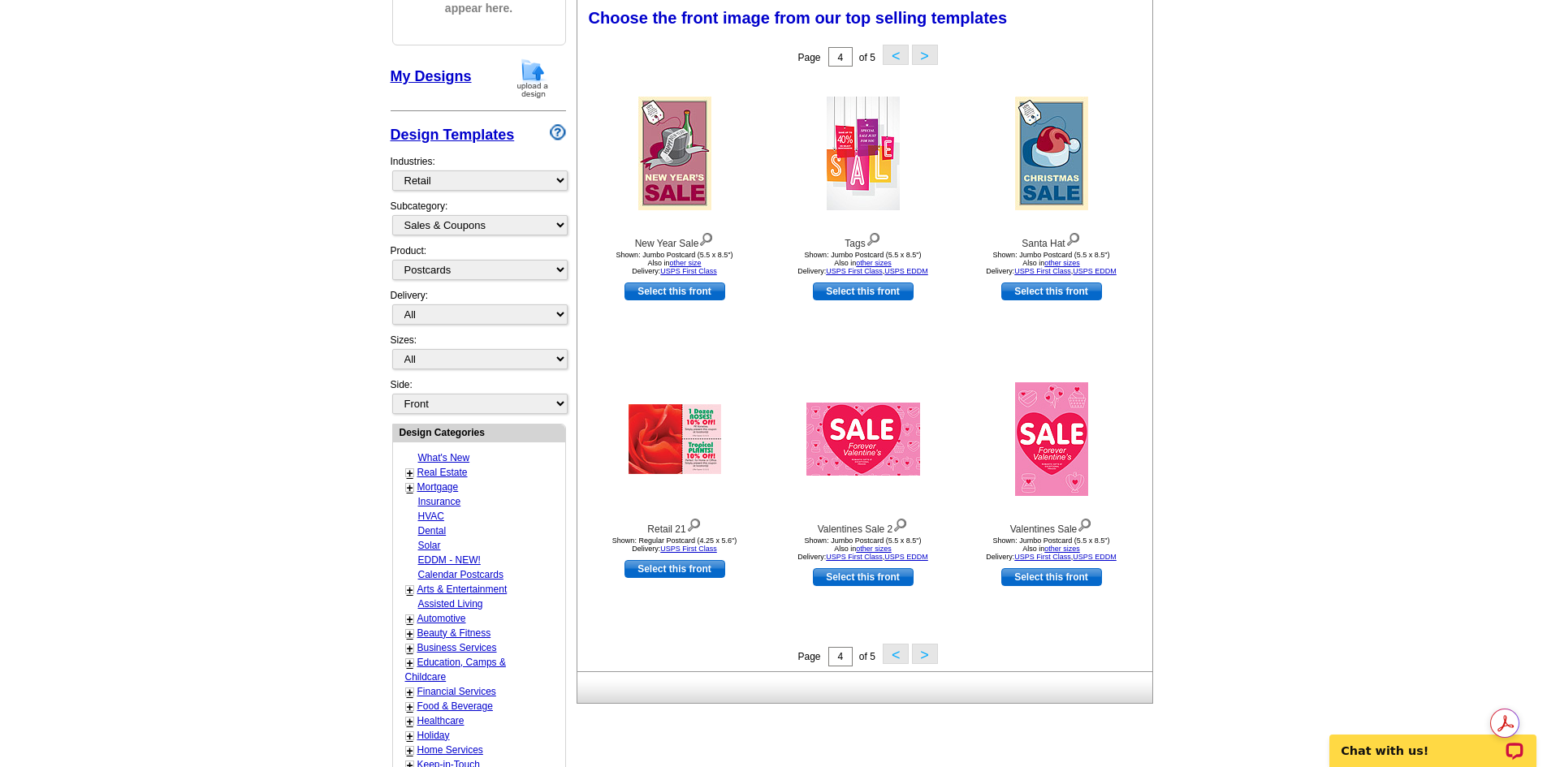 The height and width of the screenshot is (767, 1547). What do you see at coordinates (456, 692) in the screenshot?
I see `a: Financial Services` at bounding box center [456, 692].